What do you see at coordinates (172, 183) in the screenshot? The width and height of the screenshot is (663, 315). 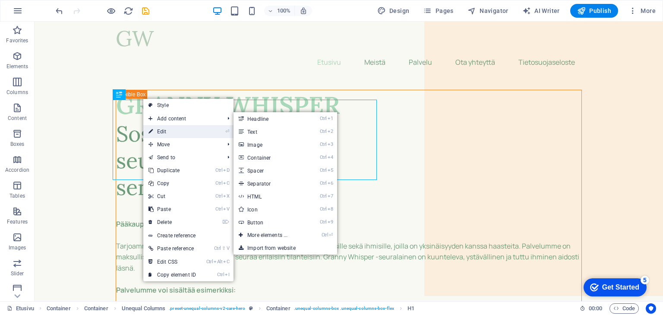 I see `a: CtrlCCopy` at bounding box center [172, 183].